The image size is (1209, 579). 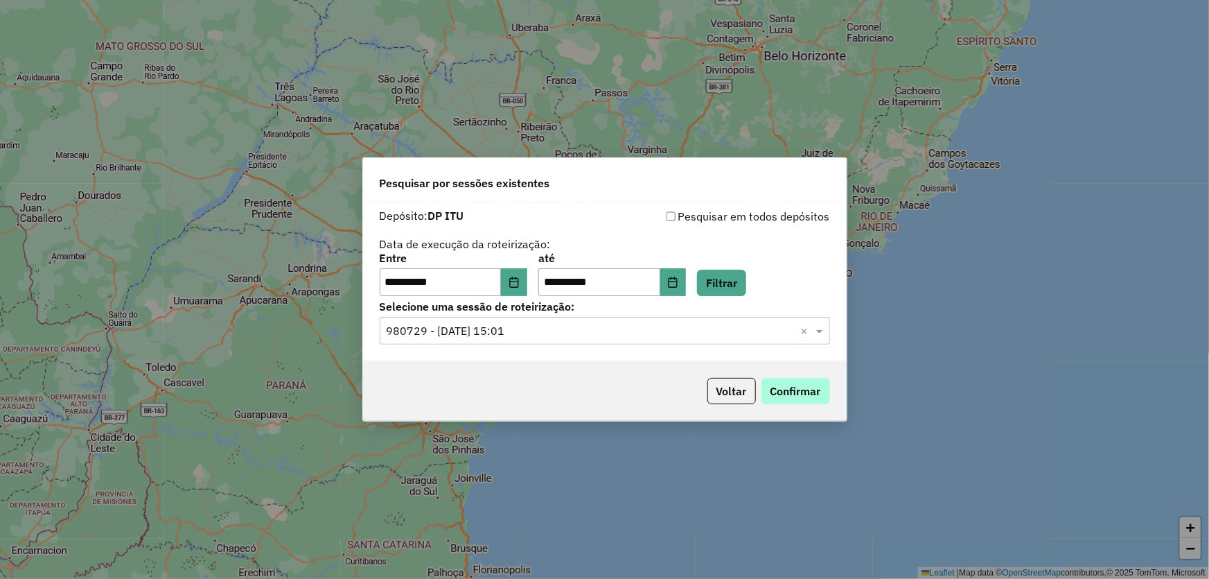 I want to click on label: Depósito:, so click(x=422, y=215).